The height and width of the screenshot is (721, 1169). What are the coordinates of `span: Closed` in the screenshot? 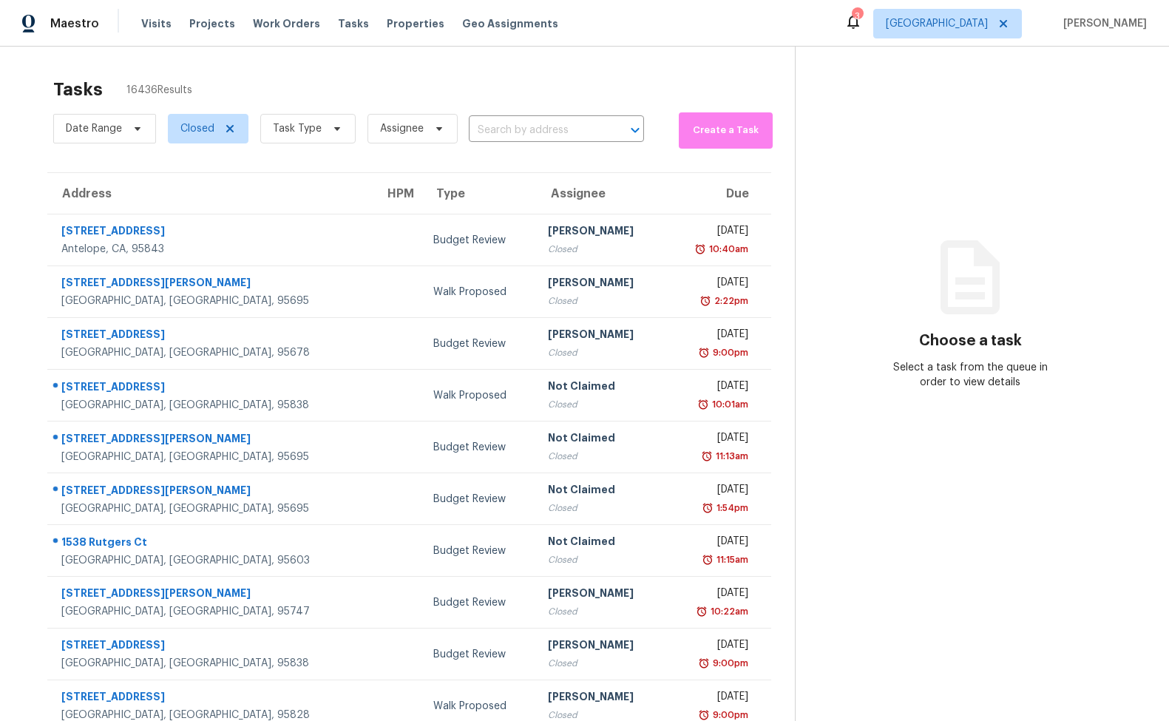 It's located at (197, 129).